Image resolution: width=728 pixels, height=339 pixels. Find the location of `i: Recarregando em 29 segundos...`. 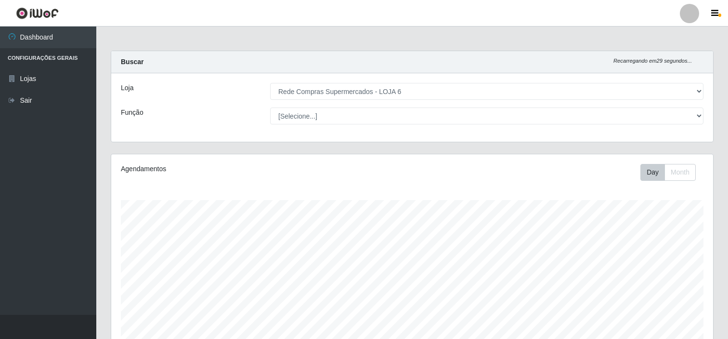

i: Recarregando em 29 segundos... is located at coordinates (653, 61).